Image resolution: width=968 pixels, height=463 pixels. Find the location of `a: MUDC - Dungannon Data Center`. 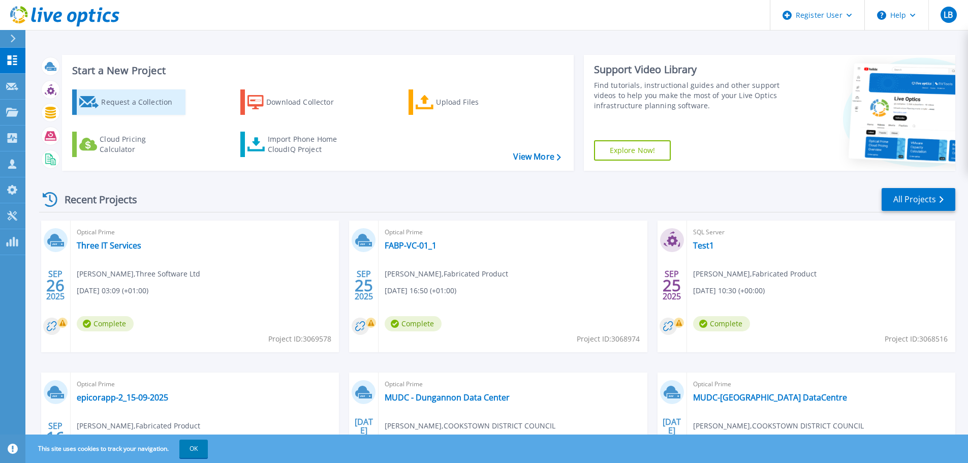

a: MUDC - Dungannon Data Center is located at coordinates (447, 397).